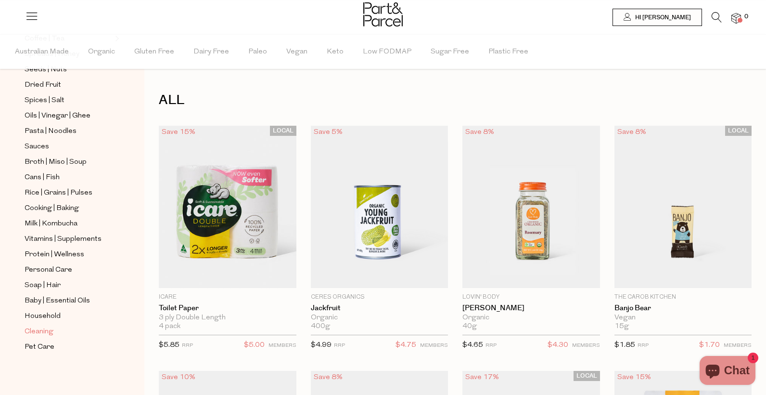 The height and width of the screenshot is (395, 766). Describe the element at coordinates (68, 162) in the screenshot. I see `a: Broth | Miso | Soup` at that location.